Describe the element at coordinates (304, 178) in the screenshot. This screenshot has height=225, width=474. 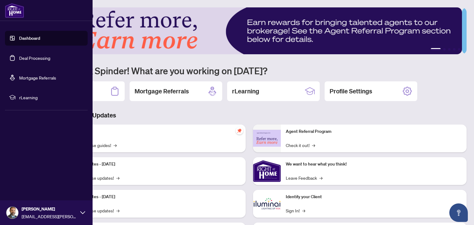
I see `a: Leave Feedback→` at that location.